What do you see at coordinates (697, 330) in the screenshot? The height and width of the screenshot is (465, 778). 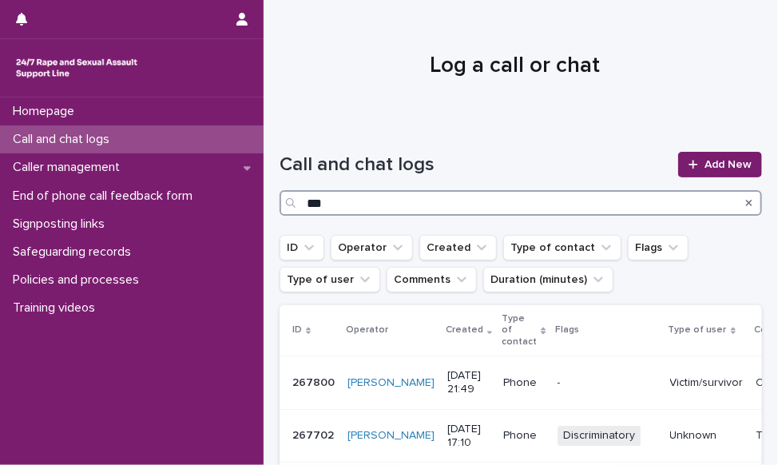 I see `p: Type of user` at bounding box center [697, 330].